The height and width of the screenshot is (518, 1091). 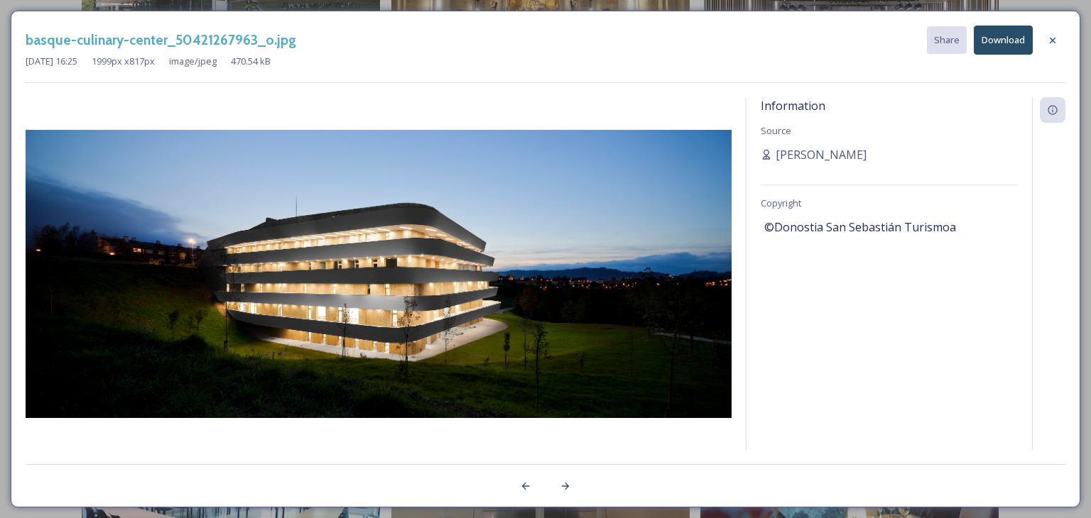 What do you see at coordinates (860, 227) in the screenshot?
I see `span: ©Donostia San Sebastián Turismoa` at bounding box center [860, 227].